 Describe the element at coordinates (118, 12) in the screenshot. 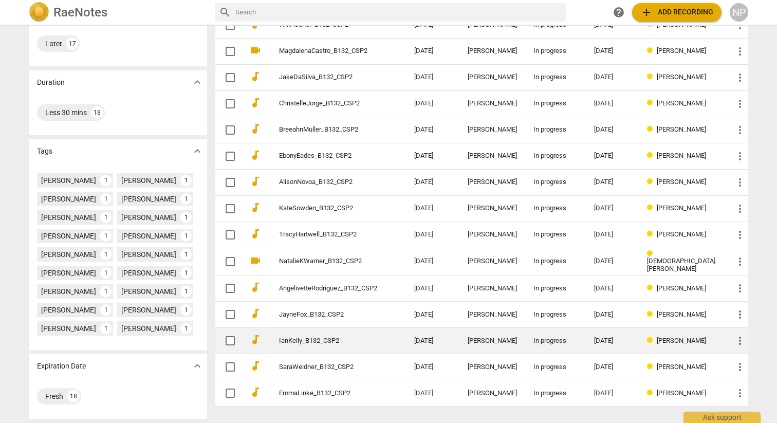

I see `a: LogoRaeNotes` at that location.